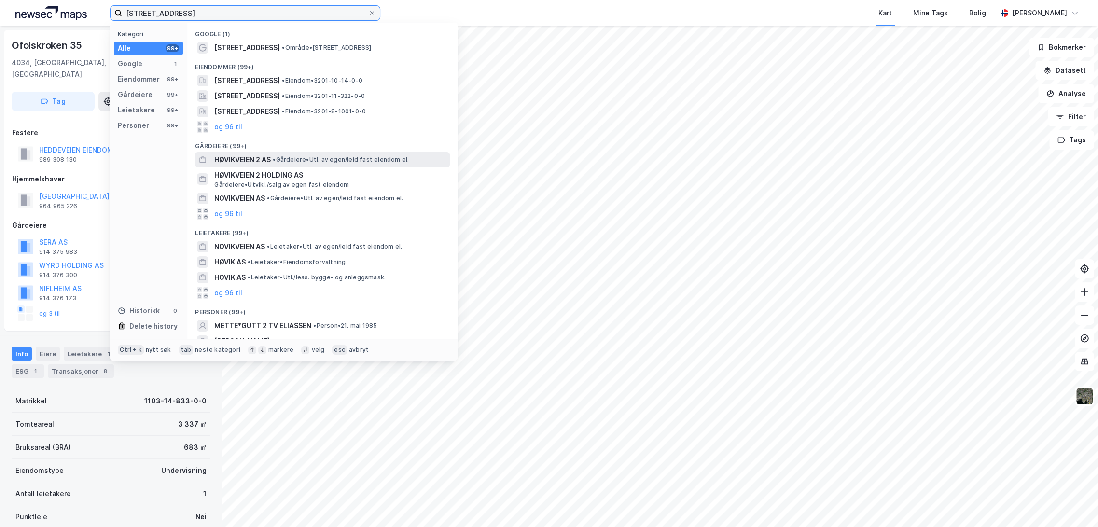 The width and height of the screenshot is (1098, 527). What do you see at coordinates (1085, 396) in the screenshot?
I see `img: 9k=` at bounding box center [1085, 396].